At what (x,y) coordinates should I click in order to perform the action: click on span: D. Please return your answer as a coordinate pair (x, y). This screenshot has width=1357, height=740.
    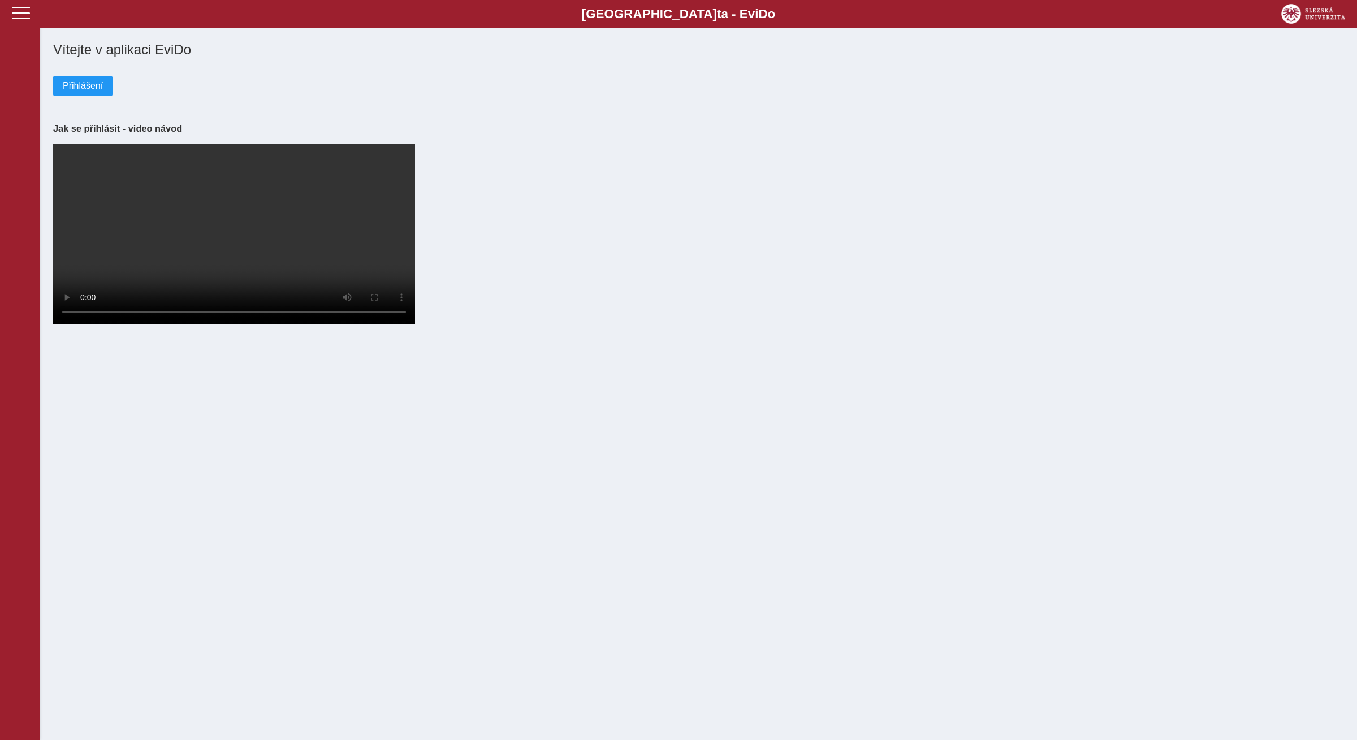
    Looking at the image, I should click on (763, 14).